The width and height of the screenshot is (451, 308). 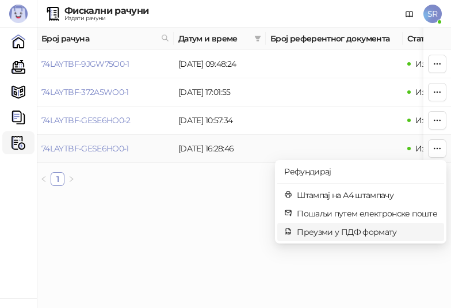 What do you see at coordinates (99, 39) in the screenshot?
I see `span: Број рачуна` at bounding box center [99, 39].